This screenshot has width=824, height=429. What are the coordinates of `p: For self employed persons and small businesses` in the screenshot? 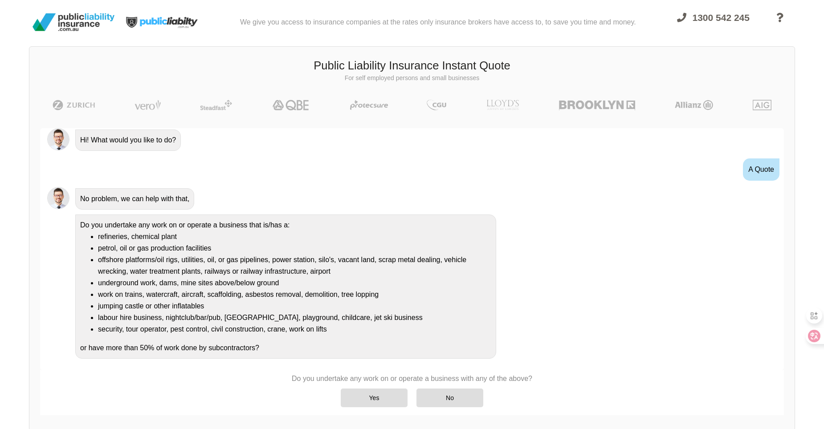 It's located at (412, 78).